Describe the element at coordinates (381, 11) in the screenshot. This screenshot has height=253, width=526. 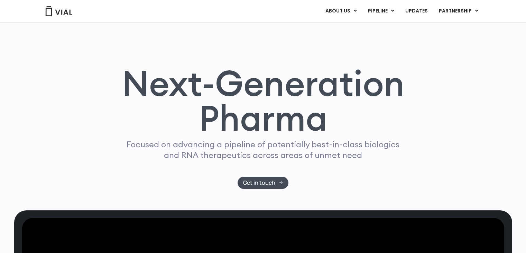
I see `a: PIPELINEMenu Toggle` at that location.